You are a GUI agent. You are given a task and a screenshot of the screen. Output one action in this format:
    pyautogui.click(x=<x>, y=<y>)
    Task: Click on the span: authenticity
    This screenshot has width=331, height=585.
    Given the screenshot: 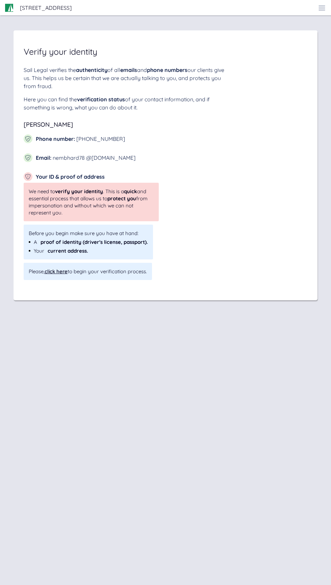 What is the action you would take?
    pyautogui.click(x=92, y=70)
    